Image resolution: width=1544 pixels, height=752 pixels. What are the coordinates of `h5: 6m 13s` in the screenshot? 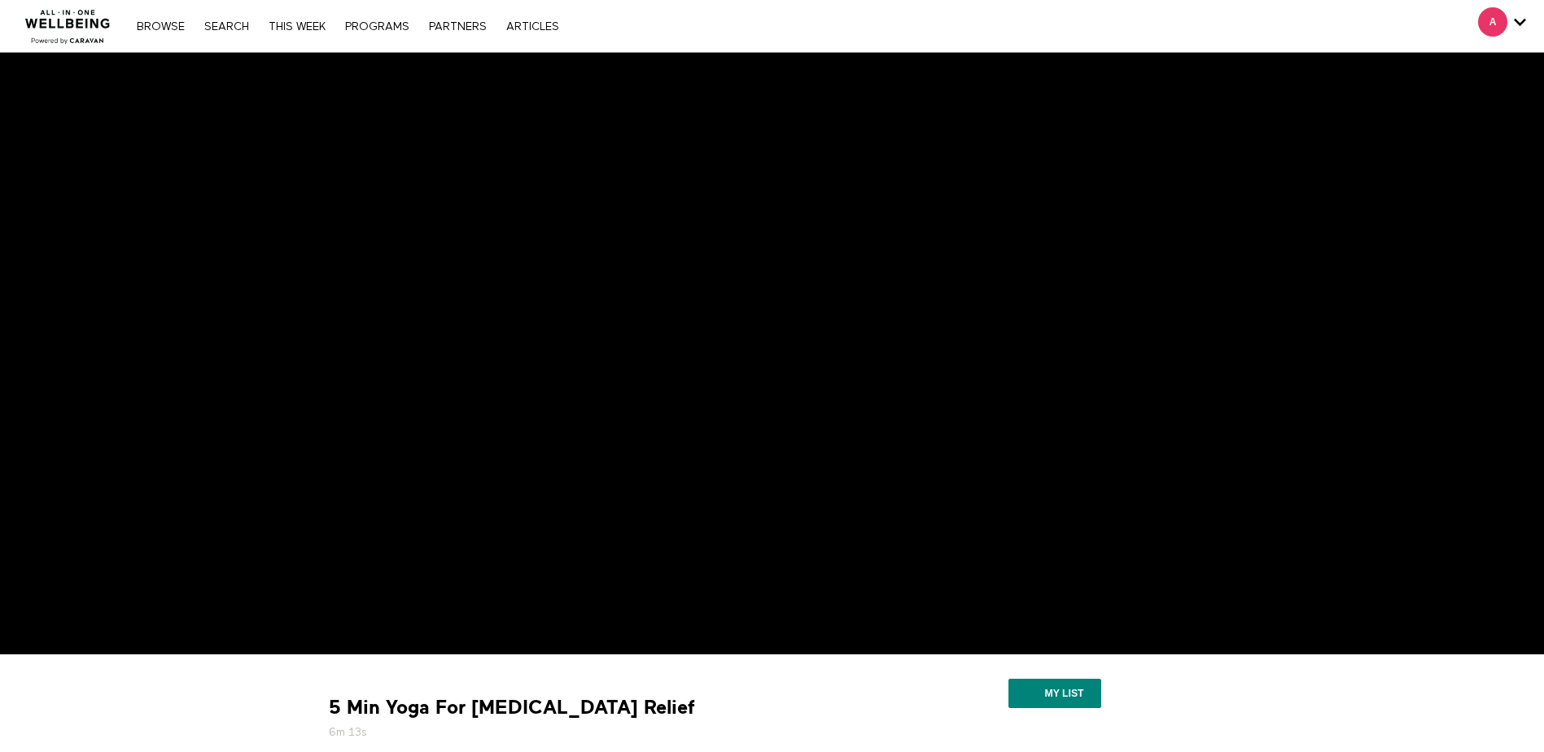 It's located at (601, 732).